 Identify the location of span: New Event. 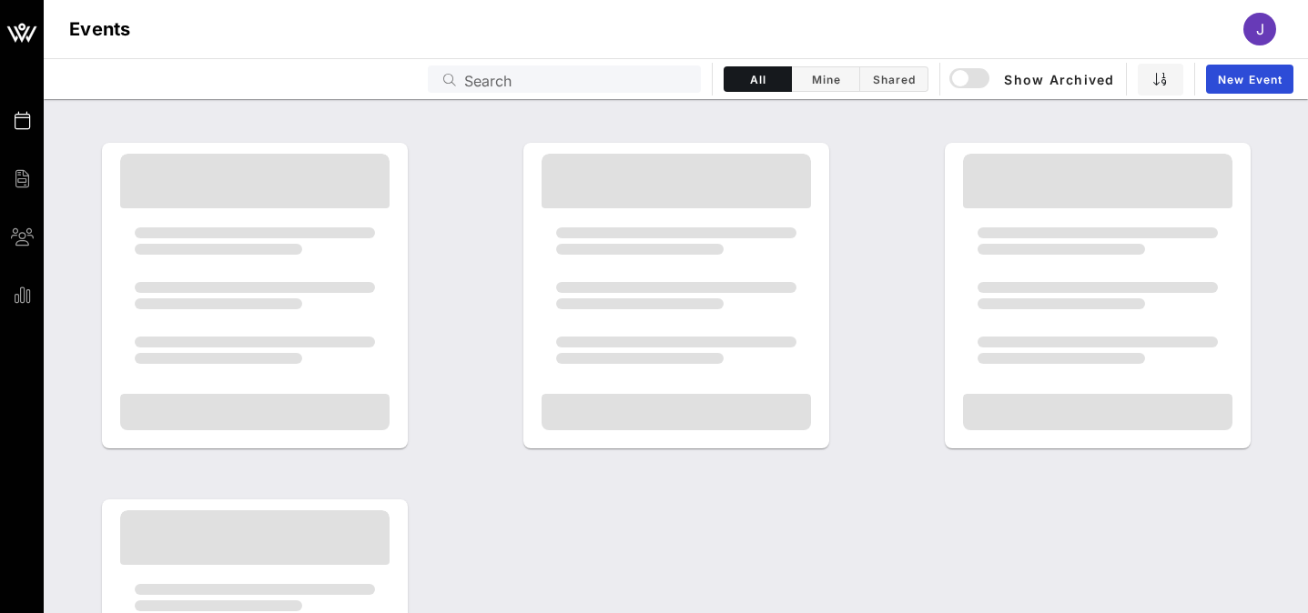
(1249, 79).